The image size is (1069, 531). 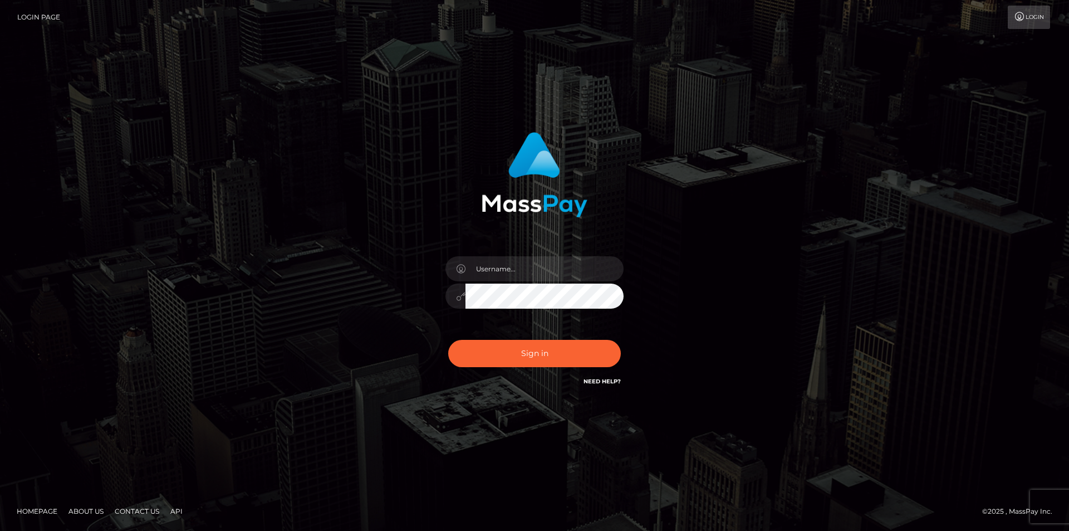 I want to click on img: MassPay Login, so click(x=535, y=174).